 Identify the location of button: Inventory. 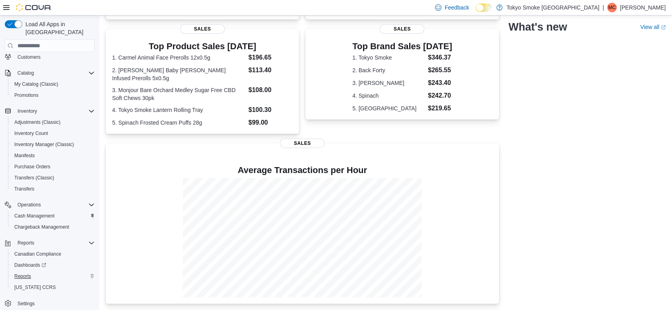
(27, 111).